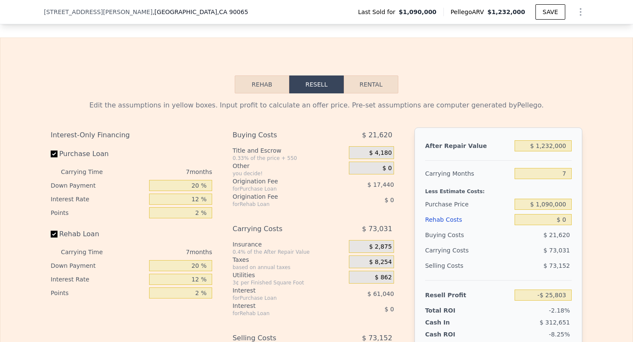 The image size is (633, 342). What do you see at coordinates (468, 265) in the screenshot?
I see `div: Selling Costs` at bounding box center [468, 265].